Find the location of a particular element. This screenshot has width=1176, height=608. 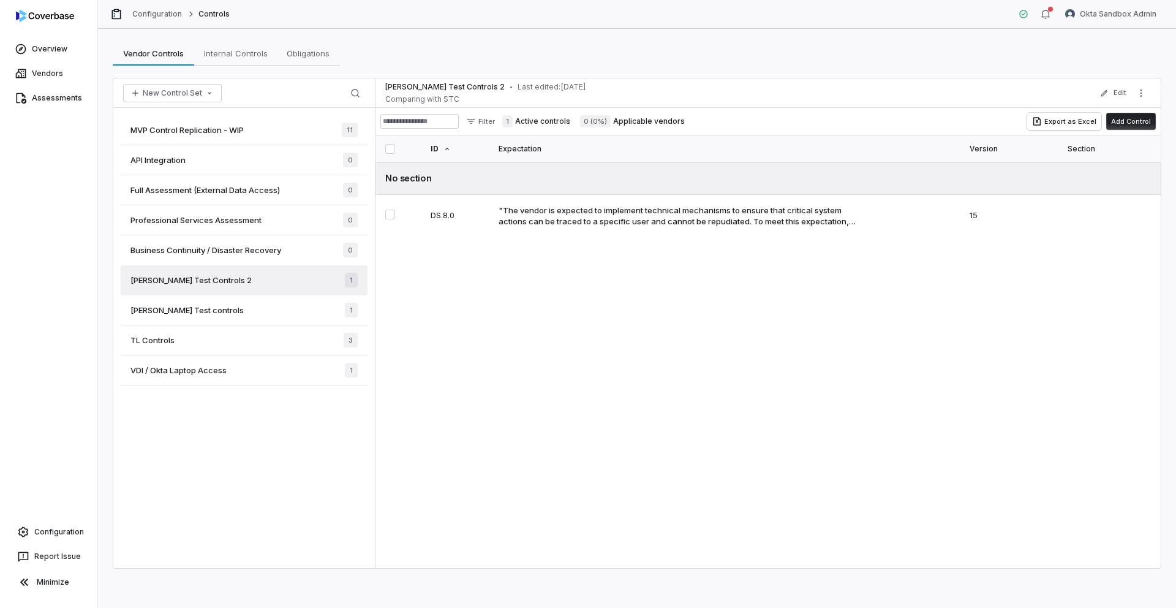

button: New Control Set is located at coordinates (172, 93).